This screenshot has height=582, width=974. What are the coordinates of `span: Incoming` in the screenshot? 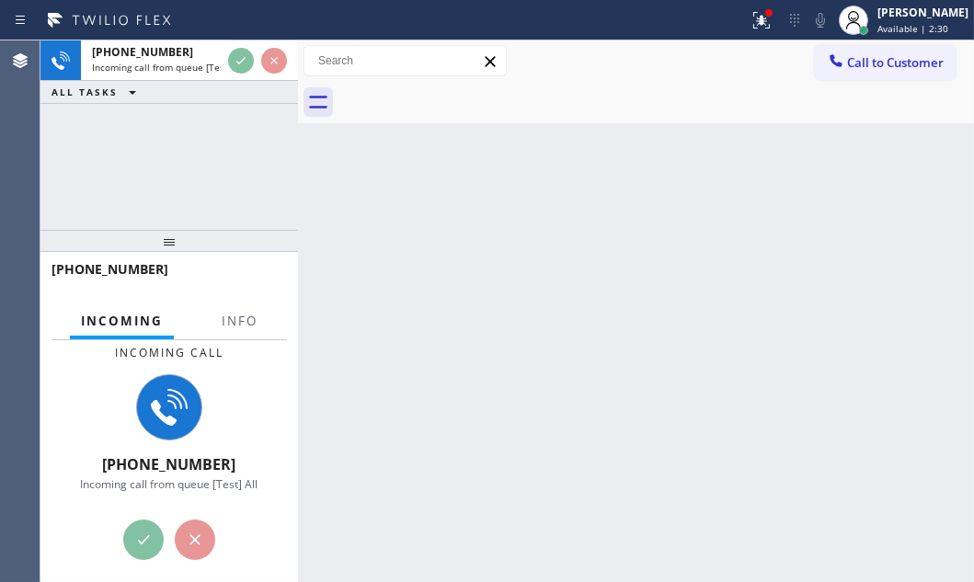 It's located at (121, 321).